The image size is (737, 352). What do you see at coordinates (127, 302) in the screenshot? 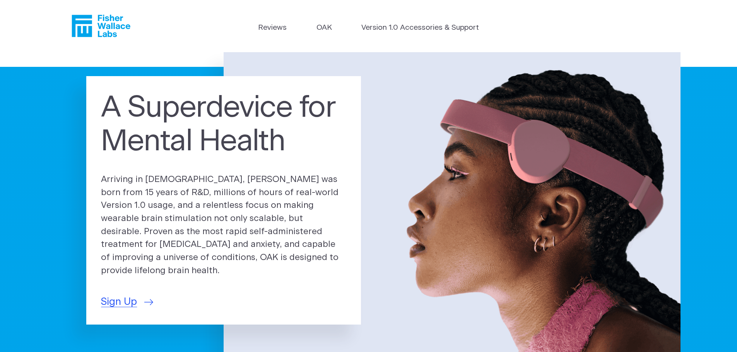
I see `a: Sign Up` at bounding box center [127, 302].